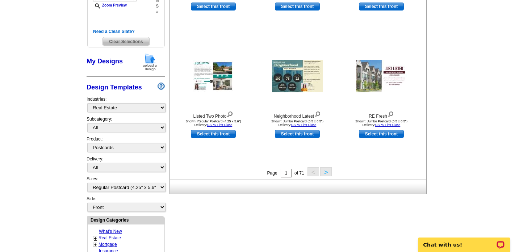 The width and height of the screenshot is (515, 252). I want to click on a: What's New, so click(110, 231).